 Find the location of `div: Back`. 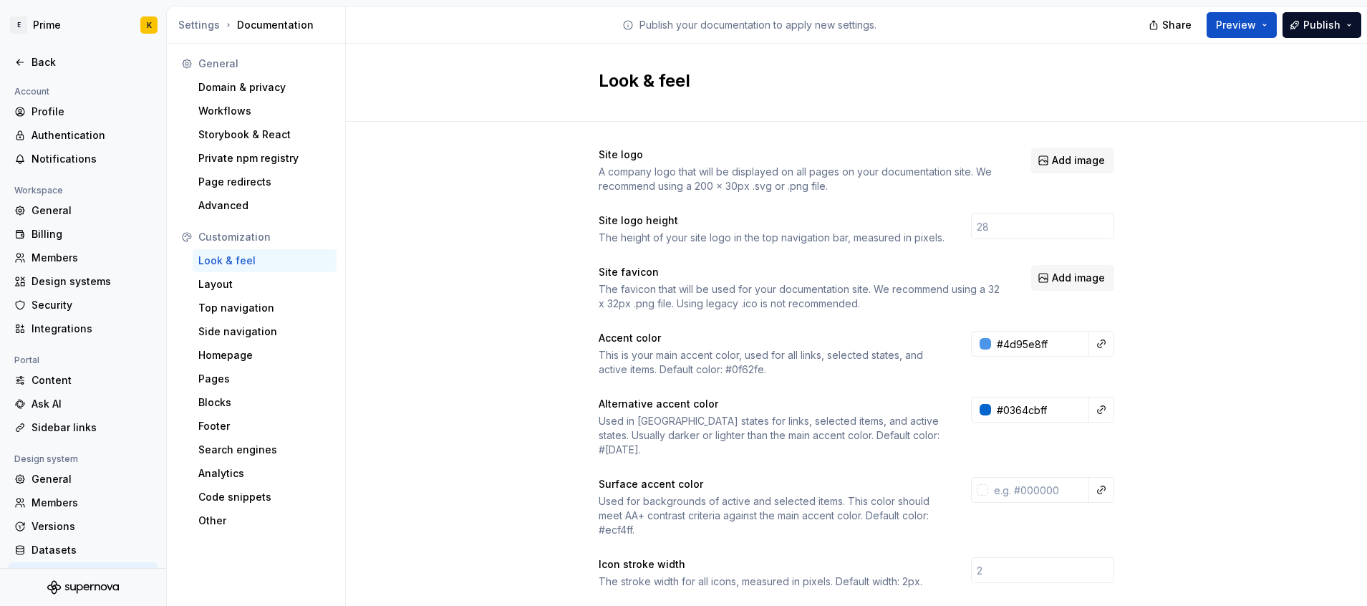

div: Back is located at coordinates (92, 62).